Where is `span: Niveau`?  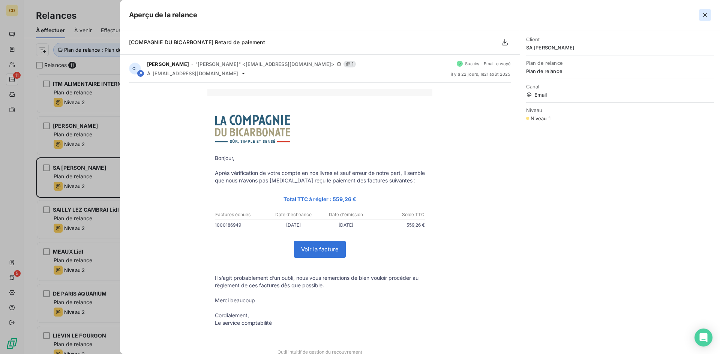
span: Niveau is located at coordinates (620, 110).